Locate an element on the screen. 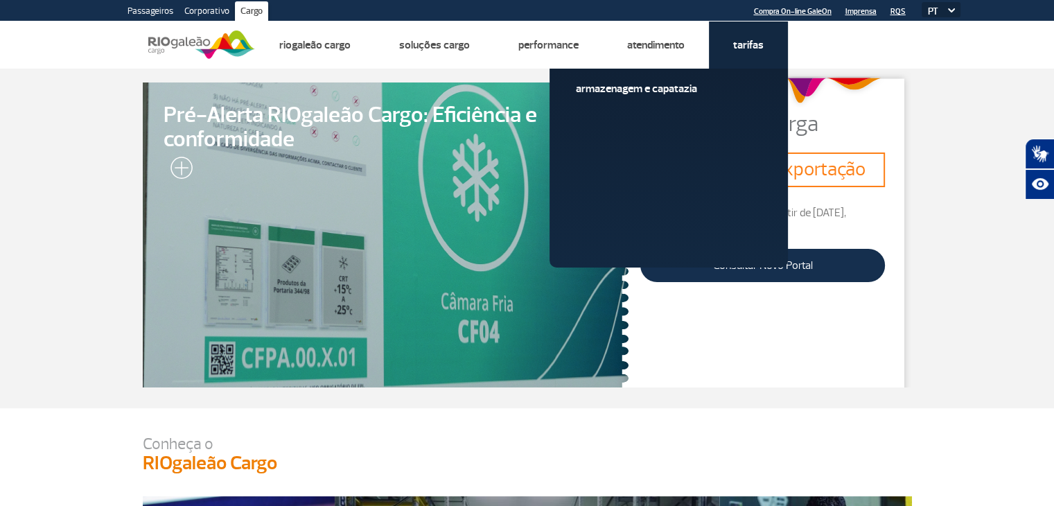  div: Plugin de acessibilidade da Hand Talk. is located at coordinates (1040, 169).